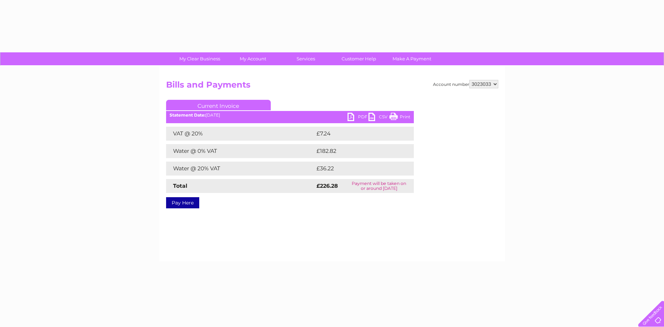 The image size is (664, 327). Describe the element at coordinates (358, 118) in the screenshot. I see `a: PDF` at that location.